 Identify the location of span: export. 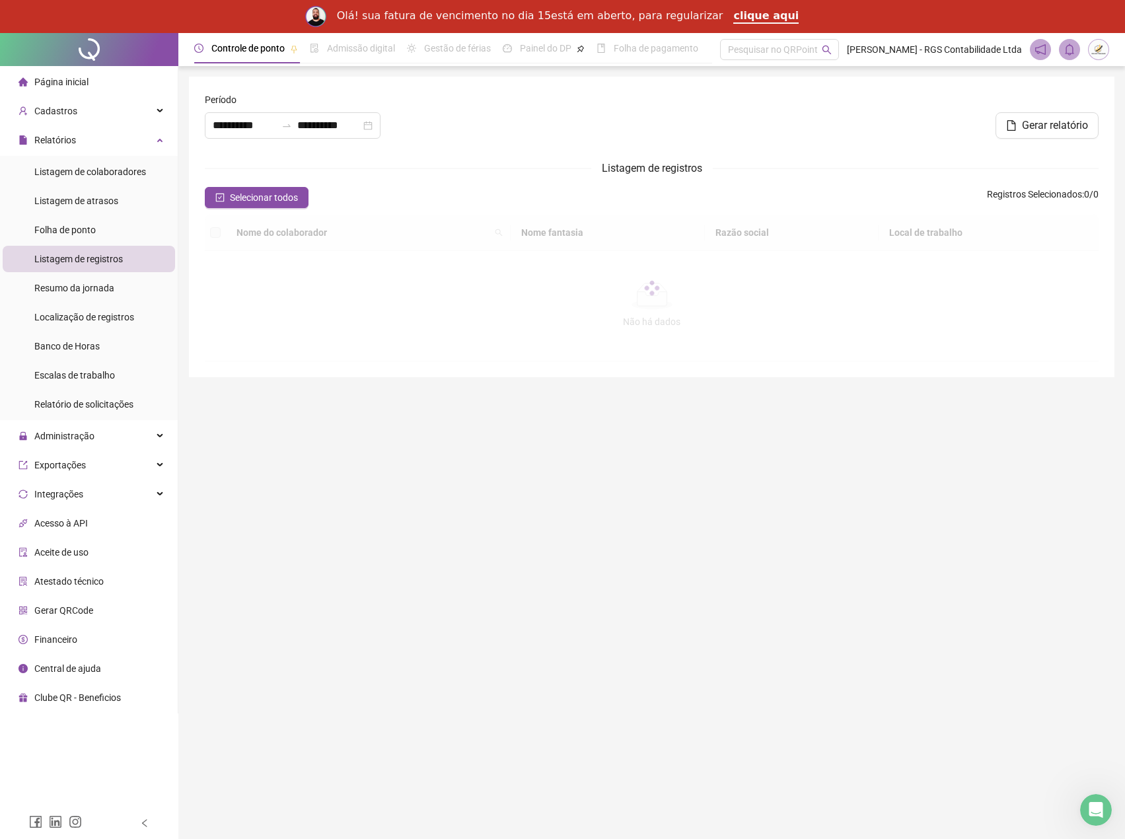
(23, 465).